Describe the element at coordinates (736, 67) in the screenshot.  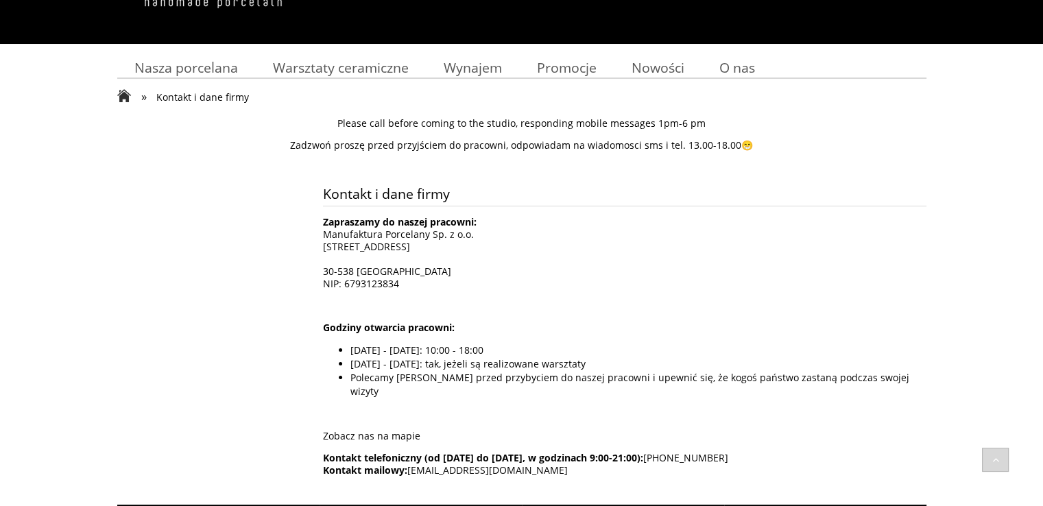
I see `a: O nas` at that location.